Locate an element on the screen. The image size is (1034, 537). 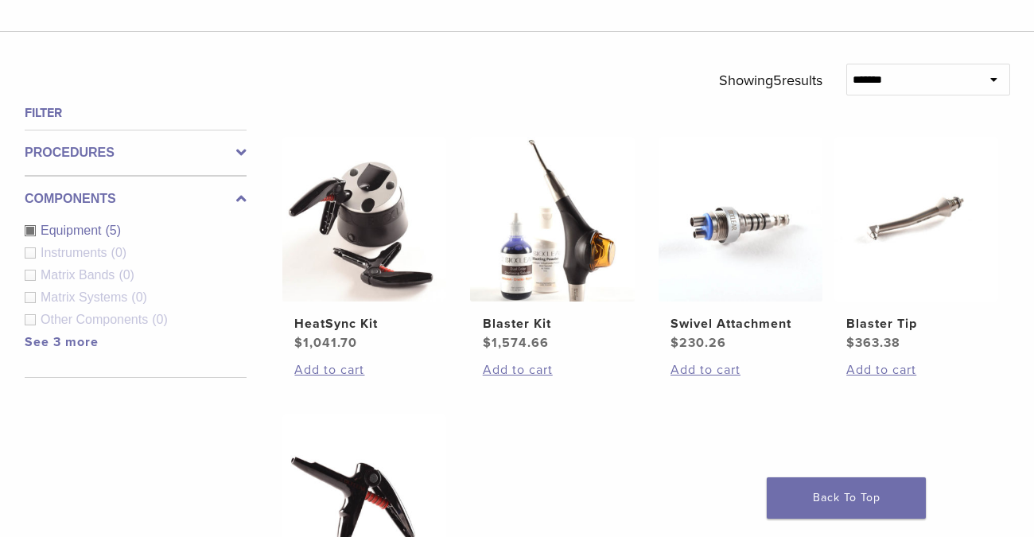
span: Matrix Systems is located at coordinates (86, 297).